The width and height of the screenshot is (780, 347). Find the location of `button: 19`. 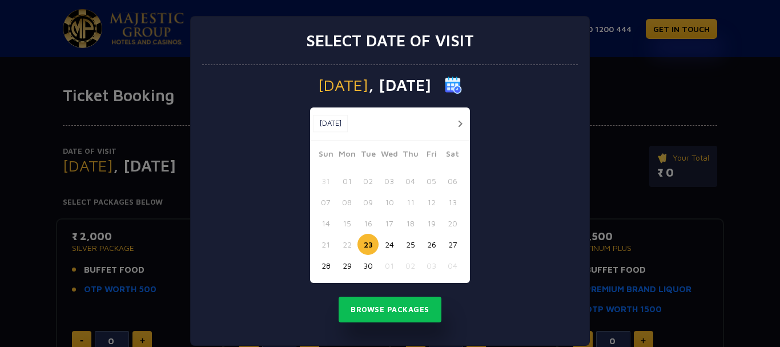

button: 19 is located at coordinates (431, 223).